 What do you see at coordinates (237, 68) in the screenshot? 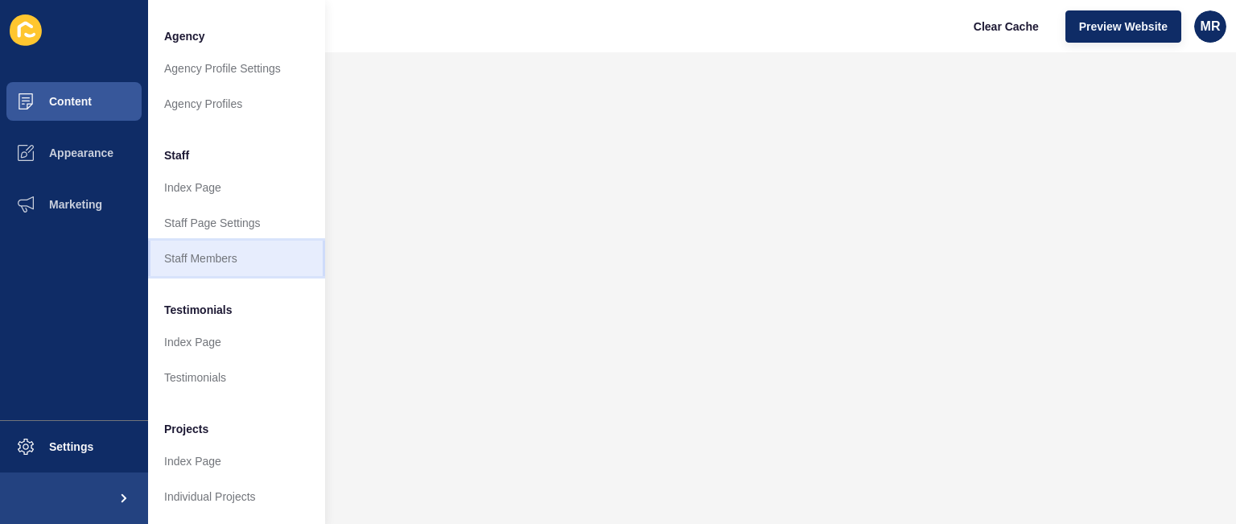
I see `a: Agency Profile Settings` at bounding box center [237, 68].